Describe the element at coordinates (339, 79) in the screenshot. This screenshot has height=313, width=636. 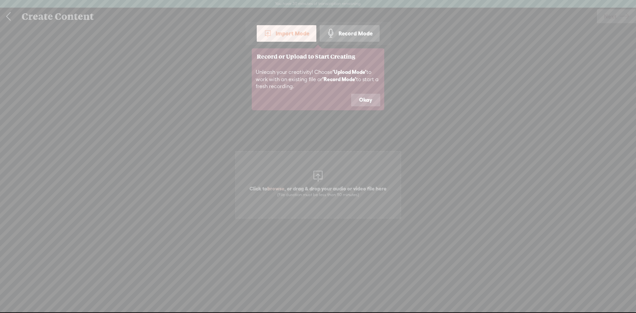
I see `b: 'Record Mode'` at that location.